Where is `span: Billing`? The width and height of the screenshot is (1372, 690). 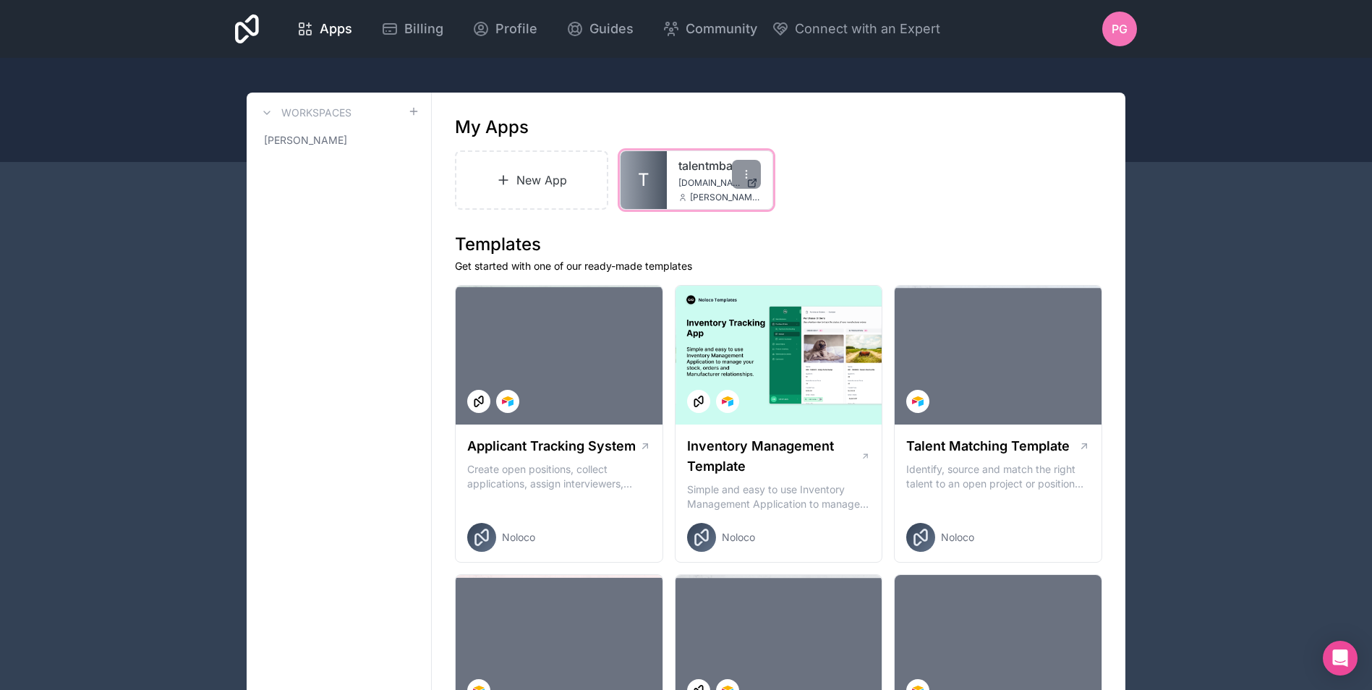 span: Billing is located at coordinates (424, 29).